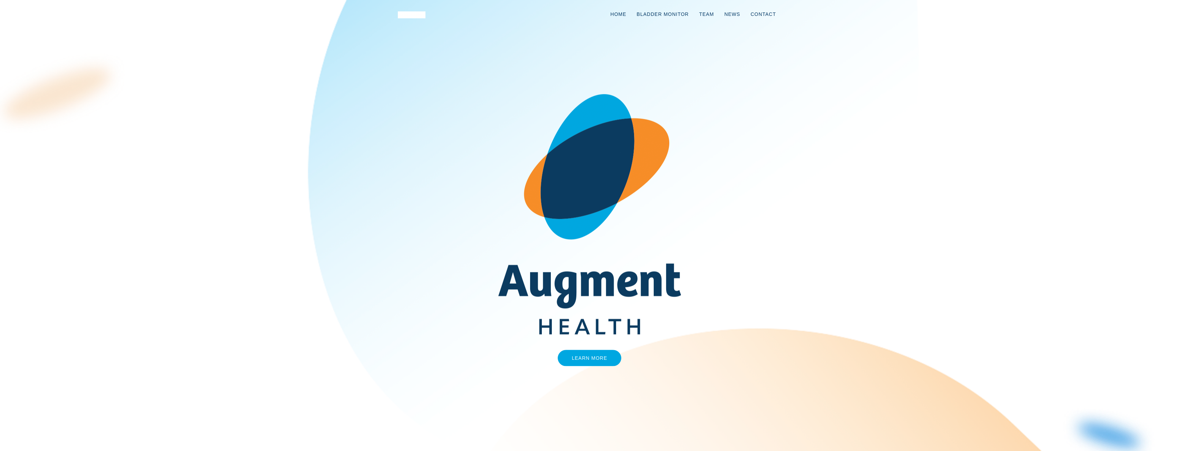  What do you see at coordinates (763, 14) in the screenshot?
I see `a: Contact` at bounding box center [763, 14].